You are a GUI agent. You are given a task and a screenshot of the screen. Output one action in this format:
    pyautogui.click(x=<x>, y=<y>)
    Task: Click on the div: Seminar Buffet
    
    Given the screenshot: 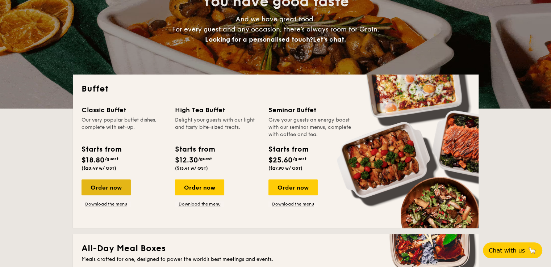 What is the action you would take?
    pyautogui.click(x=311, y=110)
    